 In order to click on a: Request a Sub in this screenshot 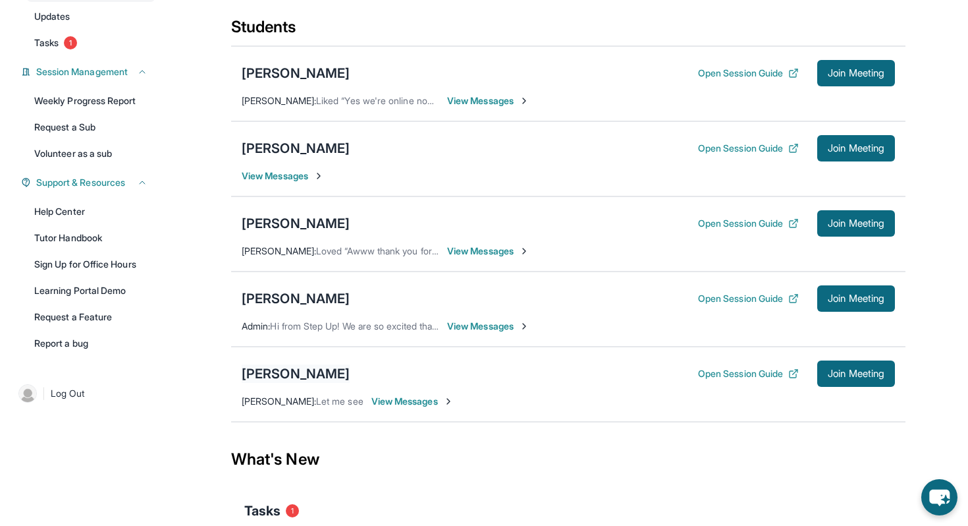, I will do `click(91, 127)`.